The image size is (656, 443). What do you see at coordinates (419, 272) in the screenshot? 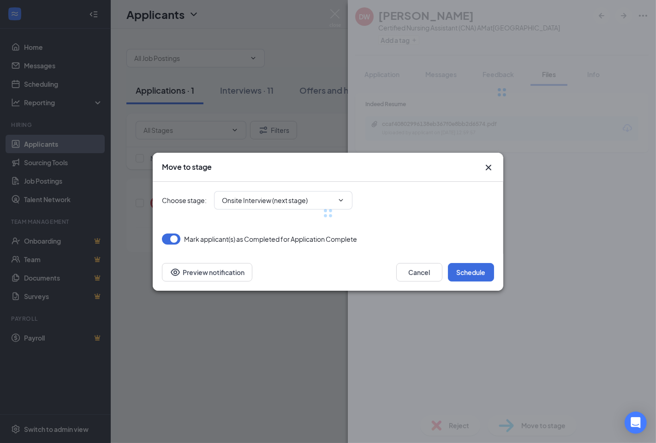
I see `button: Cancel` at bounding box center [419, 272].